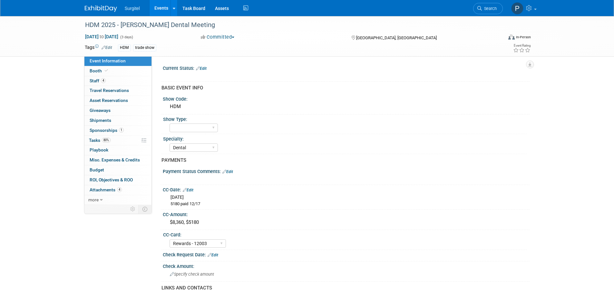 The image size is (614, 293). Describe the element at coordinates (132, 8) in the screenshot. I see `span: Surgitel` at that location.